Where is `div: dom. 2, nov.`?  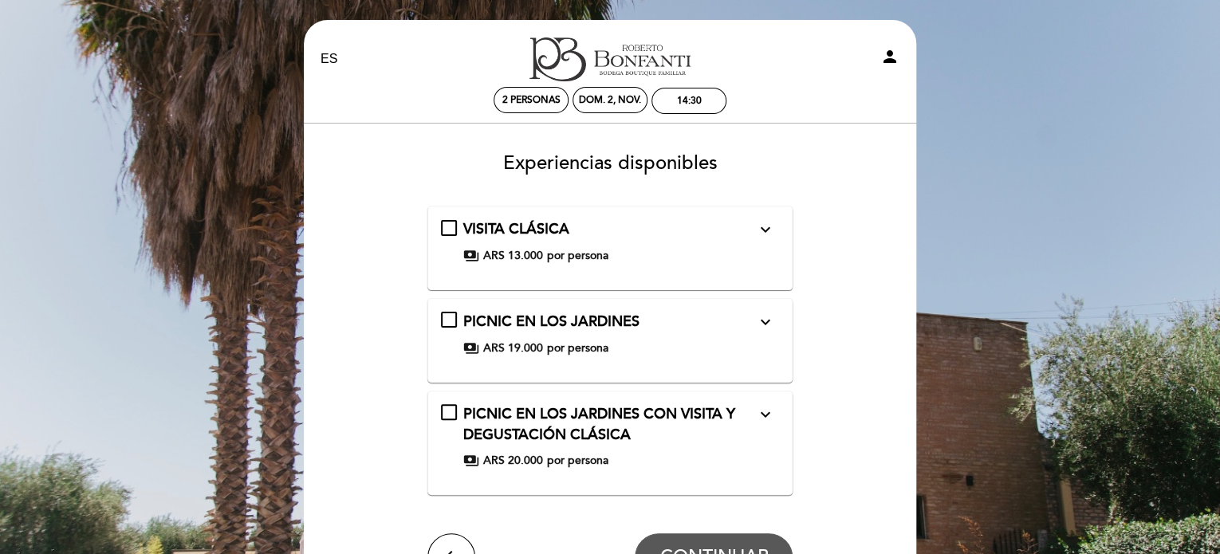
div: dom. 2, nov. is located at coordinates (610, 100).